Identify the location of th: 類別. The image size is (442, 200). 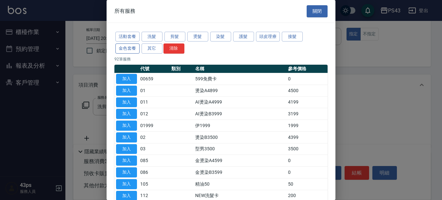
(181, 69).